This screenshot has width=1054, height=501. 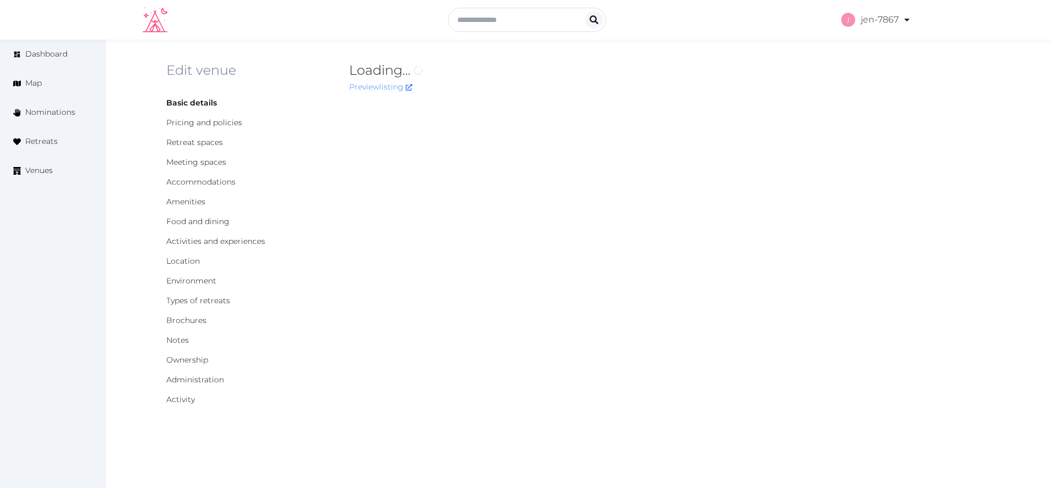 I want to click on h2: Edit venue, so click(x=249, y=70).